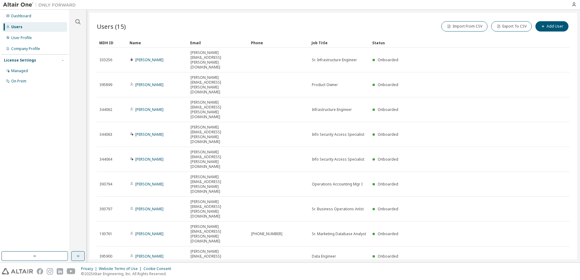  I want to click on img: linkedin.svg, so click(60, 271).